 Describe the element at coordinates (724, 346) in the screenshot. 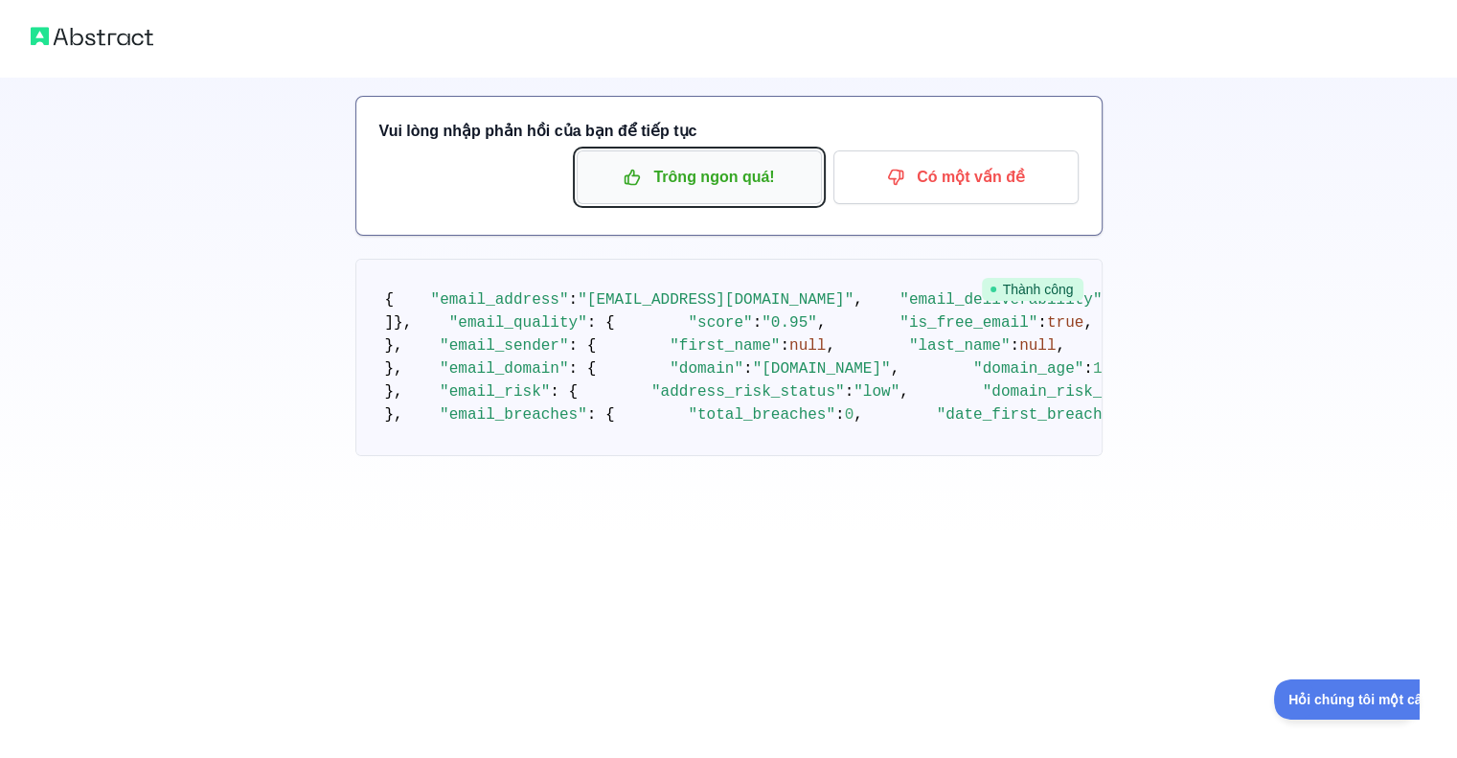

I see `span: "first_name"` at that location.